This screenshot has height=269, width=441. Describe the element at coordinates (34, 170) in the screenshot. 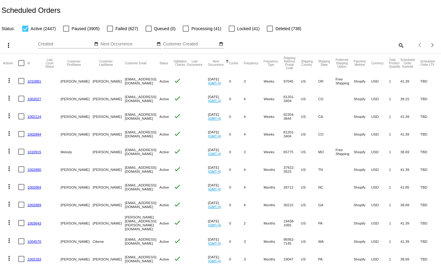

I see `a: 1002880` at that location.